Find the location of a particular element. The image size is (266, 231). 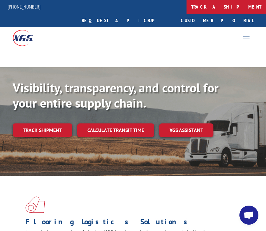

a: Request a pickup is located at coordinates (123, 20).